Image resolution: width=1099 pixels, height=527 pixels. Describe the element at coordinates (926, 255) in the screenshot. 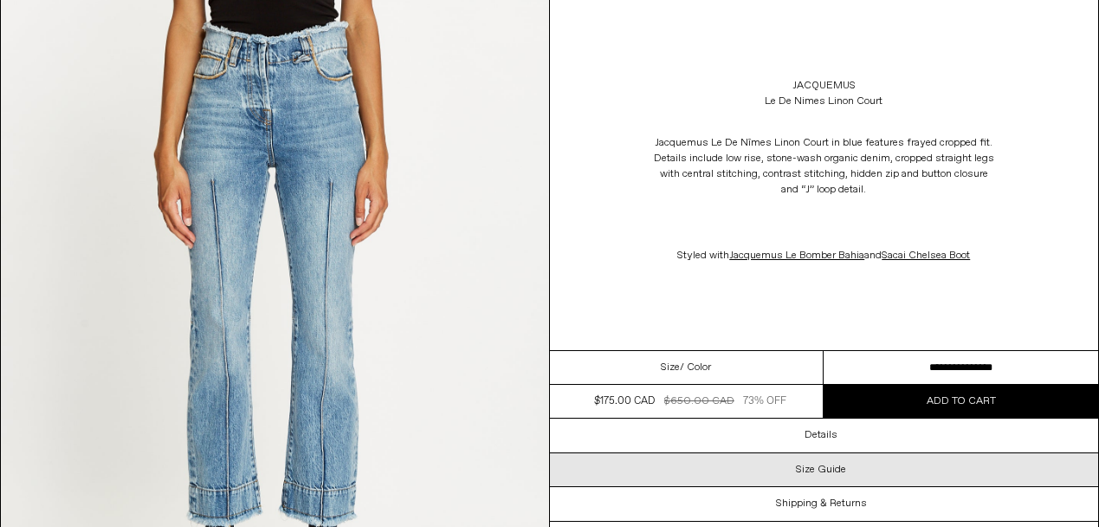

I see `span: Sacai Chelsea Boot` at that location.